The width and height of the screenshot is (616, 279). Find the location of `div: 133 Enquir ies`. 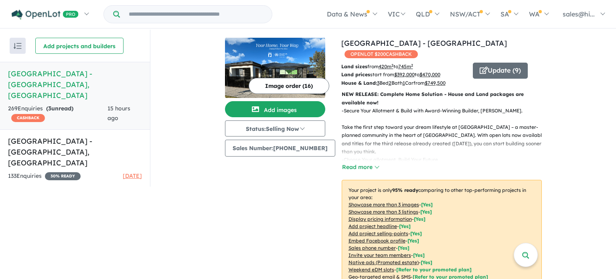

div: 133 Enquir ies is located at coordinates (44, 176).